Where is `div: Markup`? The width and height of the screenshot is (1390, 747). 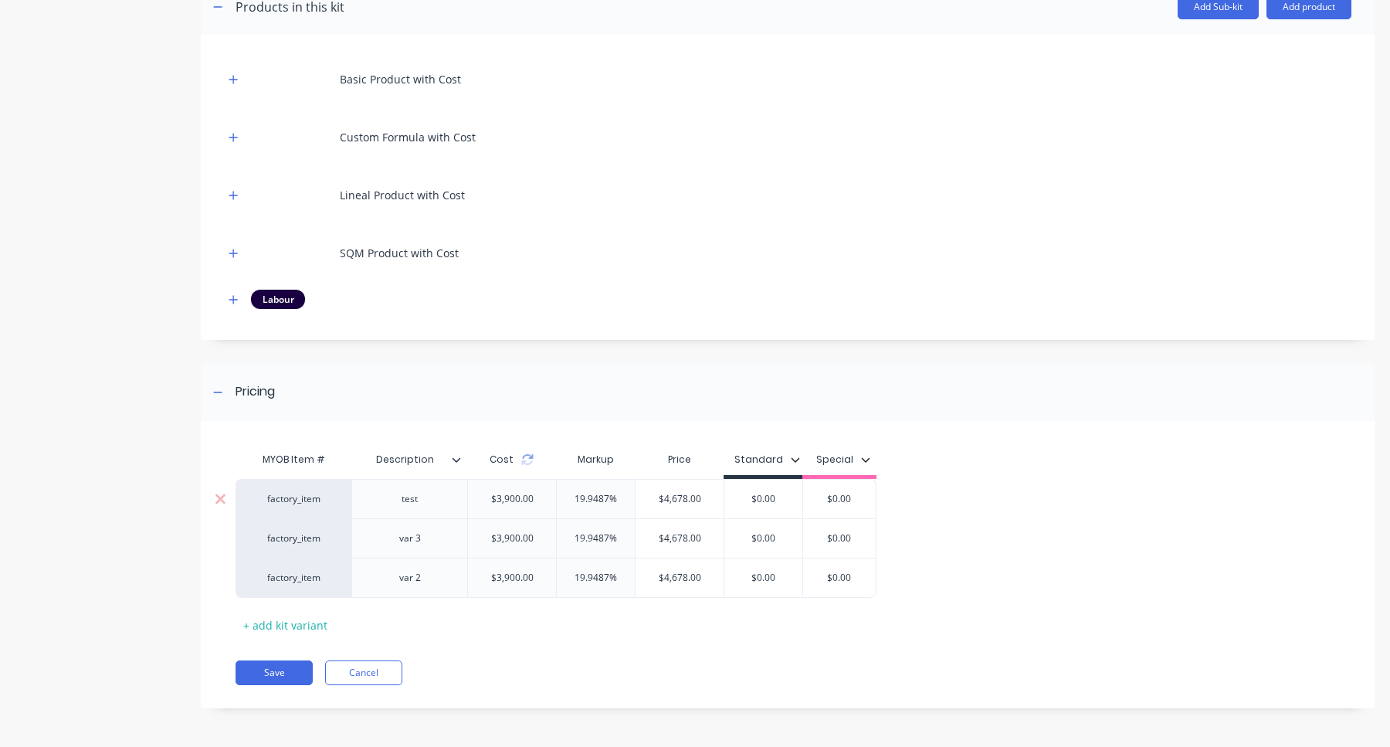
div: Markup is located at coordinates (595, 460).